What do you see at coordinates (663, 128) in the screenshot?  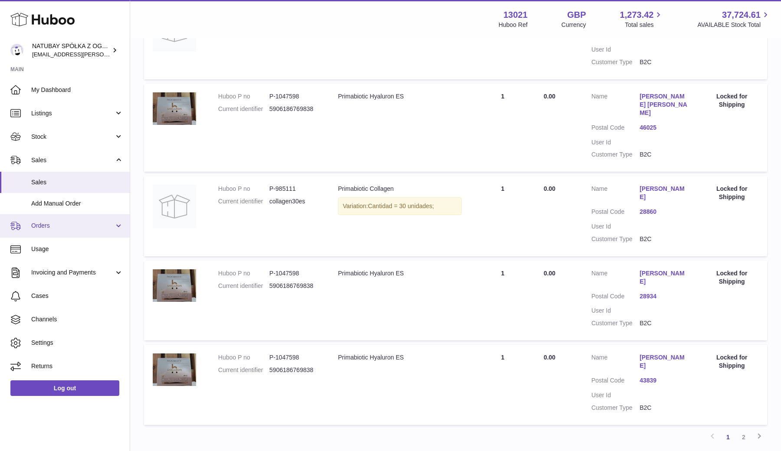 I see `a: 46025` at bounding box center [663, 128].